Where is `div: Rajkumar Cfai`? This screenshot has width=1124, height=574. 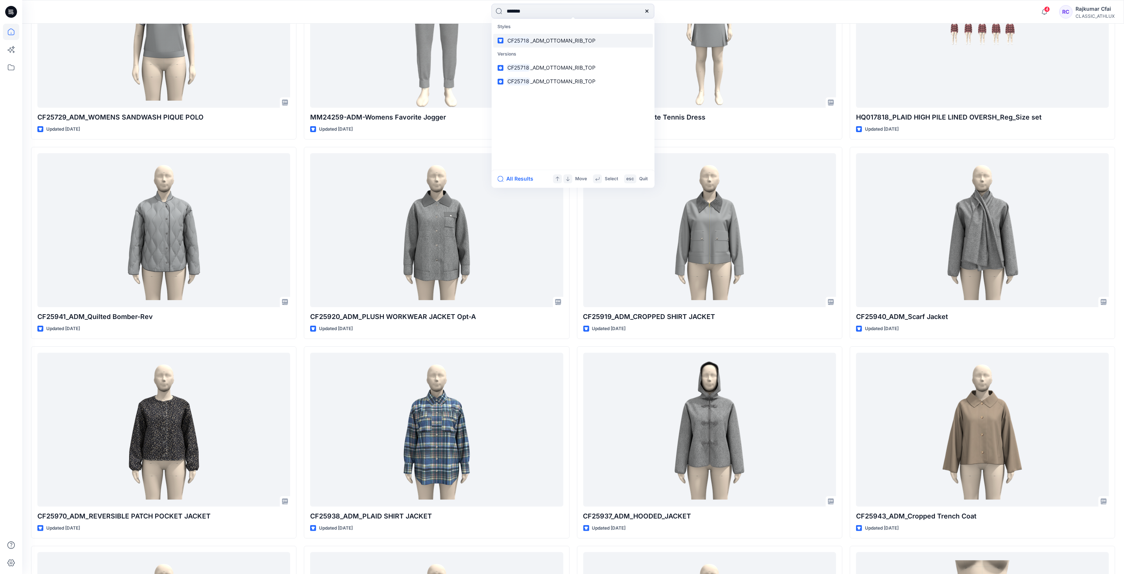
div: Rajkumar Cfai is located at coordinates (1095, 9).